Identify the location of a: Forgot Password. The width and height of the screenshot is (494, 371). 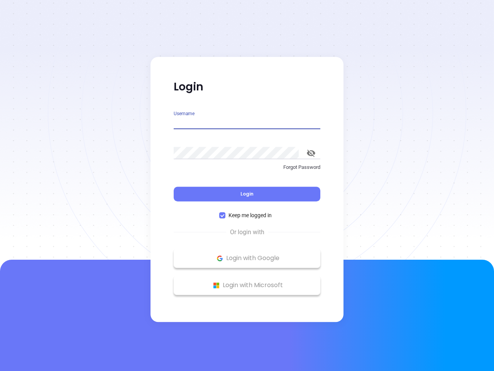
(247, 170).